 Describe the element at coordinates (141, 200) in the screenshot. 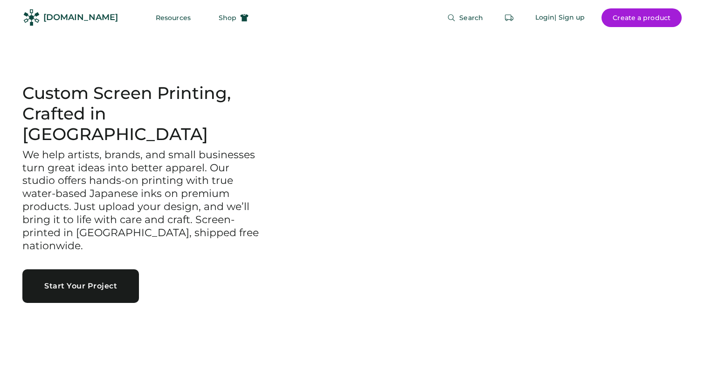

I see `h3: We help artists, brands, and small businesses turn great ideas into better apparel. Our studio of...` at that location.